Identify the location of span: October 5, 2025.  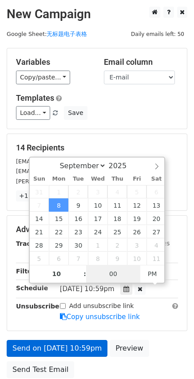
(40, 258).